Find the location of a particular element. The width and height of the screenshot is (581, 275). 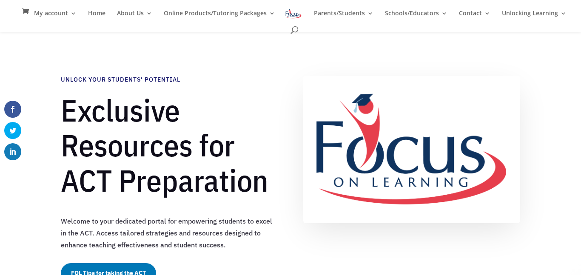

p: Welcome to your dedicated portal for empowering students to excel in the ACT. Access tailored str... is located at coordinates (169, 233).